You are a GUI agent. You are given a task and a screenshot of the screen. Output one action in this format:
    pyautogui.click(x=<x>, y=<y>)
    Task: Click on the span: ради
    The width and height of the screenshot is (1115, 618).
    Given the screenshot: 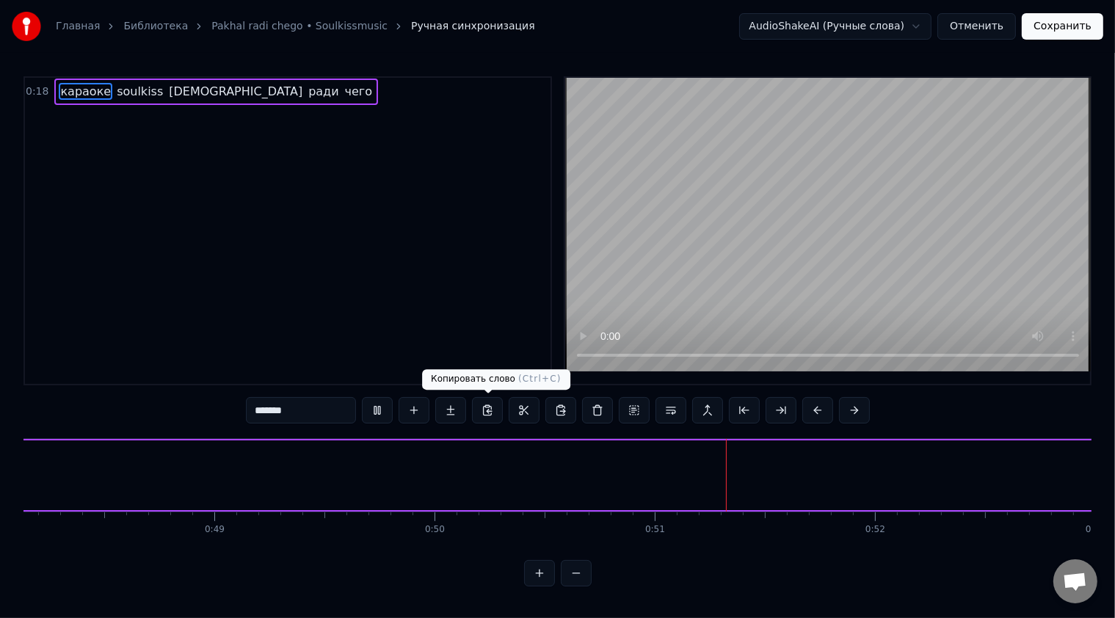 What is the action you would take?
    pyautogui.click(x=323, y=91)
    